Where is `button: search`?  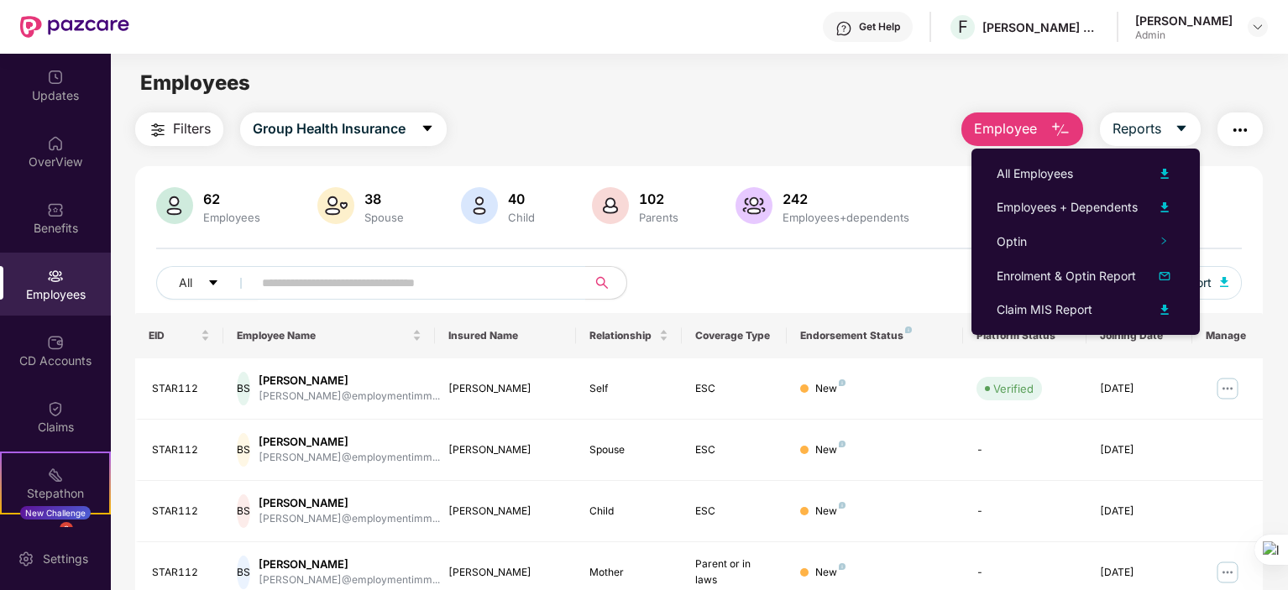
button: search is located at coordinates (606, 283).